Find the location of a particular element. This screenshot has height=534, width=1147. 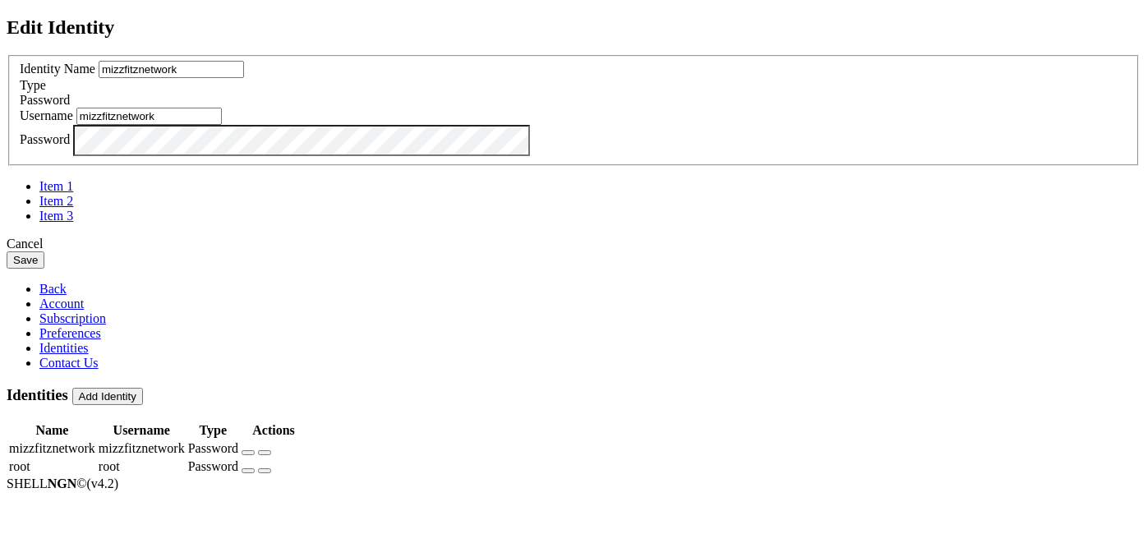

span: Identities is located at coordinates (64, 347).